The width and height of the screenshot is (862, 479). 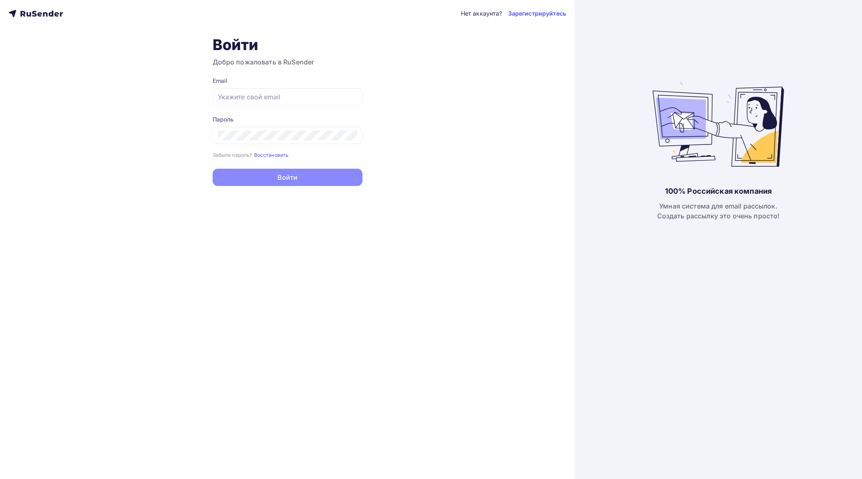 What do you see at coordinates (287, 177) in the screenshot?
I see `button: Войти` at bounding box center [287, 177].